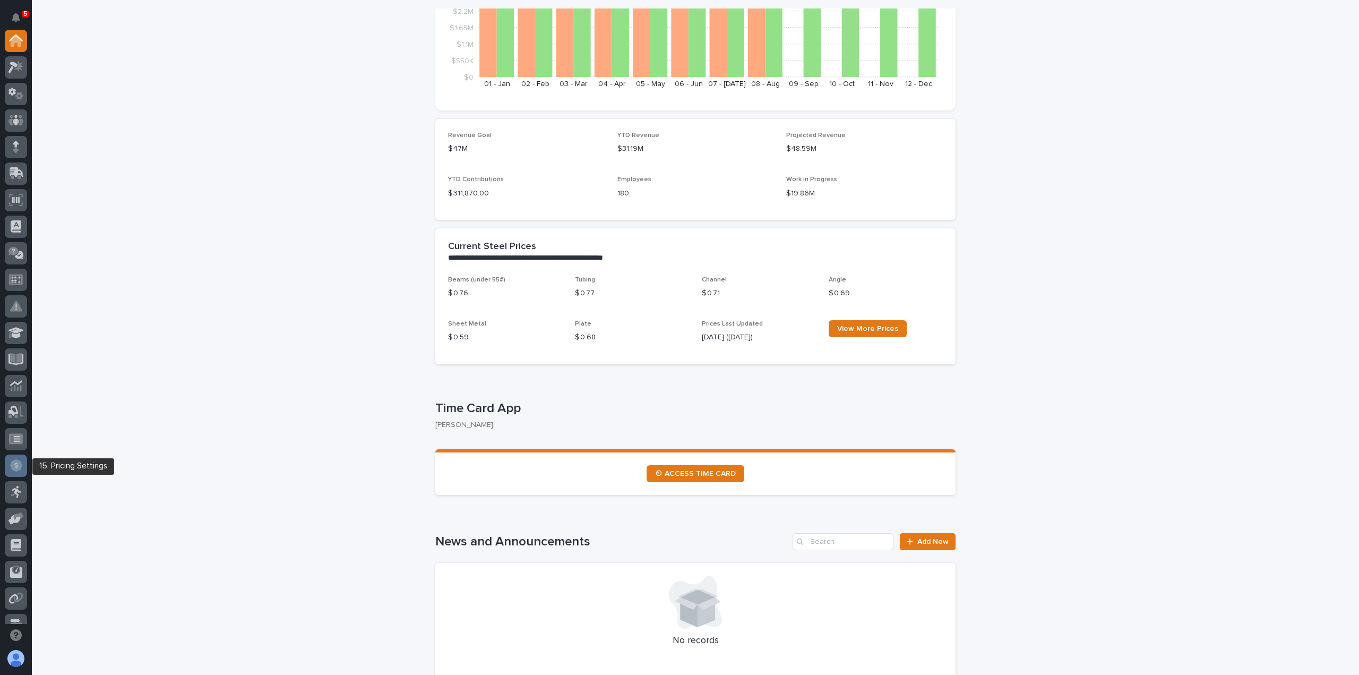 The height and width of the screenshot is (675, 1359). What do you see at coordinates (476, 179) in the screenshot?
I see `span: YTD Contributions` at bounding box center [476, 179].